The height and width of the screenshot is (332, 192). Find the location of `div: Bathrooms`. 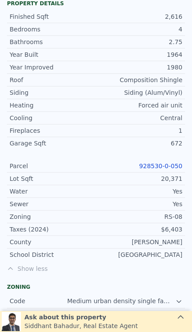

div: Bathrooms is located at coordinates (53, 42).